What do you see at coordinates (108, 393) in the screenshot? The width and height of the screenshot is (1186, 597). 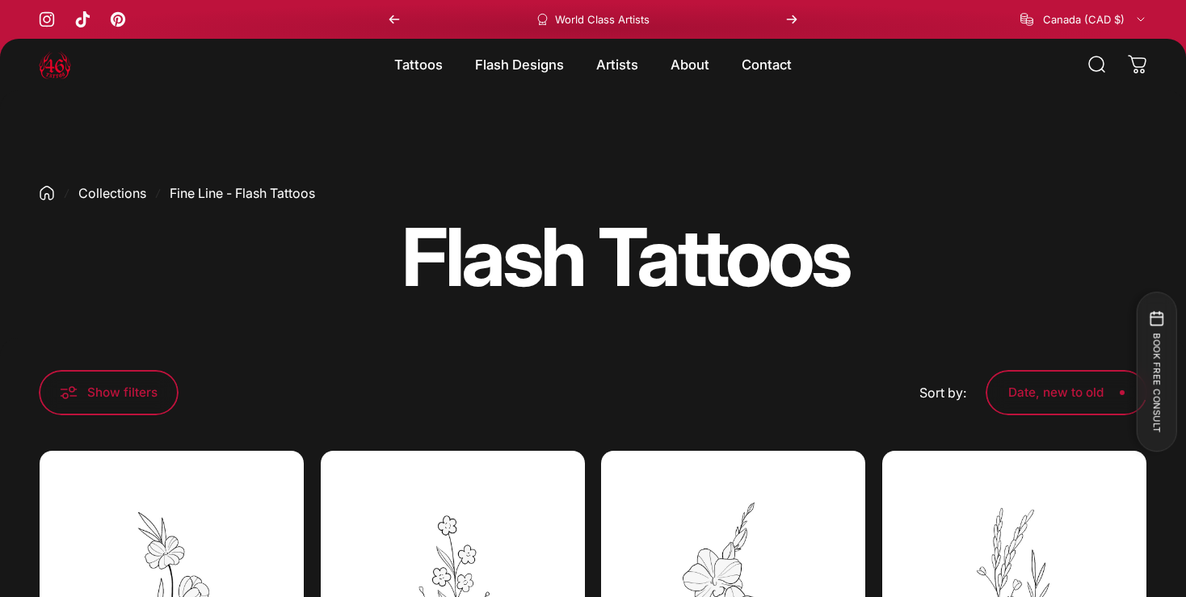 I see `button: Show filters` at bounding box center [108, 393].